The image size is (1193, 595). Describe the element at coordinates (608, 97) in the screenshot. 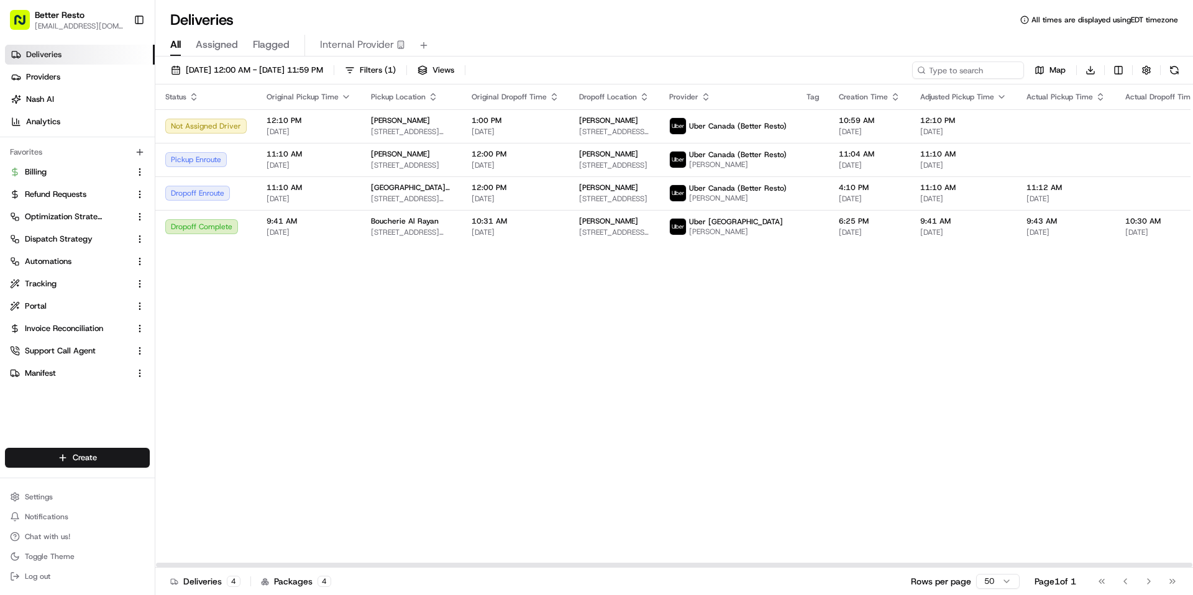

I see `span: Dropoff Location` at that location.